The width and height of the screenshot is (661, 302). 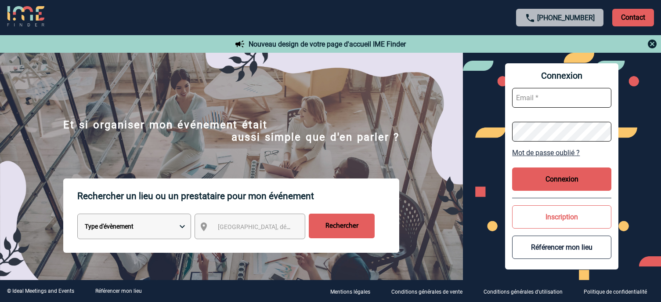 I want to click on img: call-24-px.png, so click(x=530, y=18).